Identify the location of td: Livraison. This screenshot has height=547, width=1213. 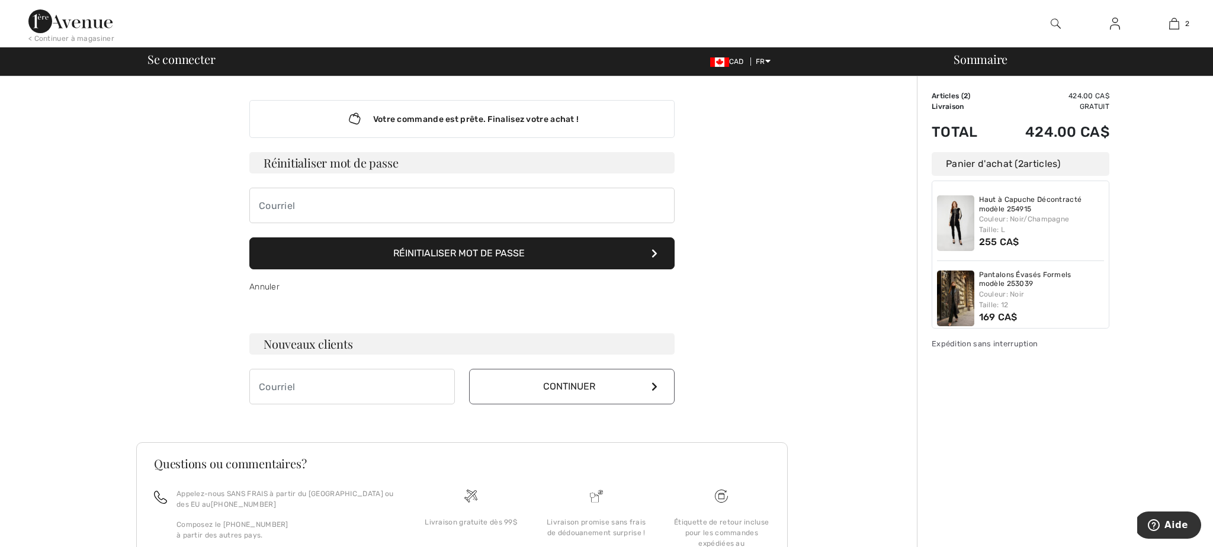
(963, 107).